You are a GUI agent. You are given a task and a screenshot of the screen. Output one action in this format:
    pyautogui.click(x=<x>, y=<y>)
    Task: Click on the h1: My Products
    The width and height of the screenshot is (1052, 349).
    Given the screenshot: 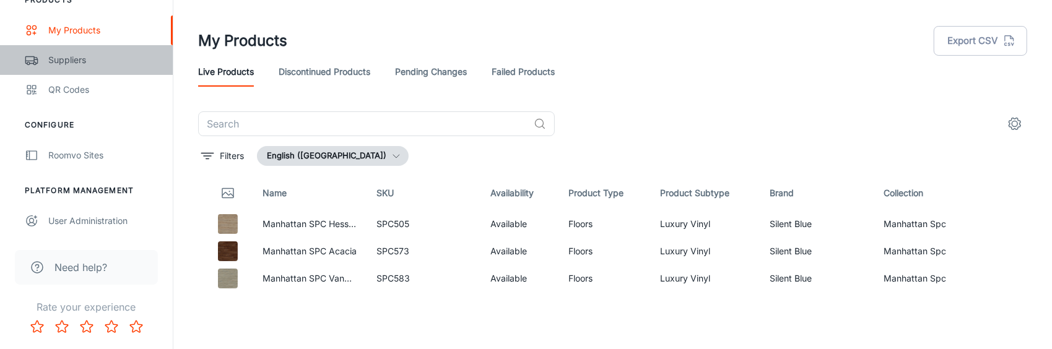 What is the action you would take?
    pyautogui.click(x=243, y=41)
    